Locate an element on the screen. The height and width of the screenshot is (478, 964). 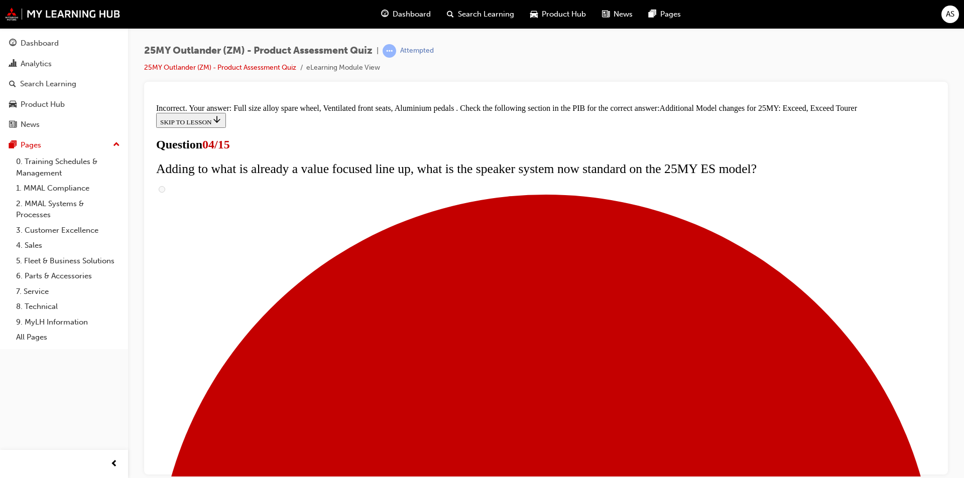
a: 4. Sales is located at coordinates (68, 246).